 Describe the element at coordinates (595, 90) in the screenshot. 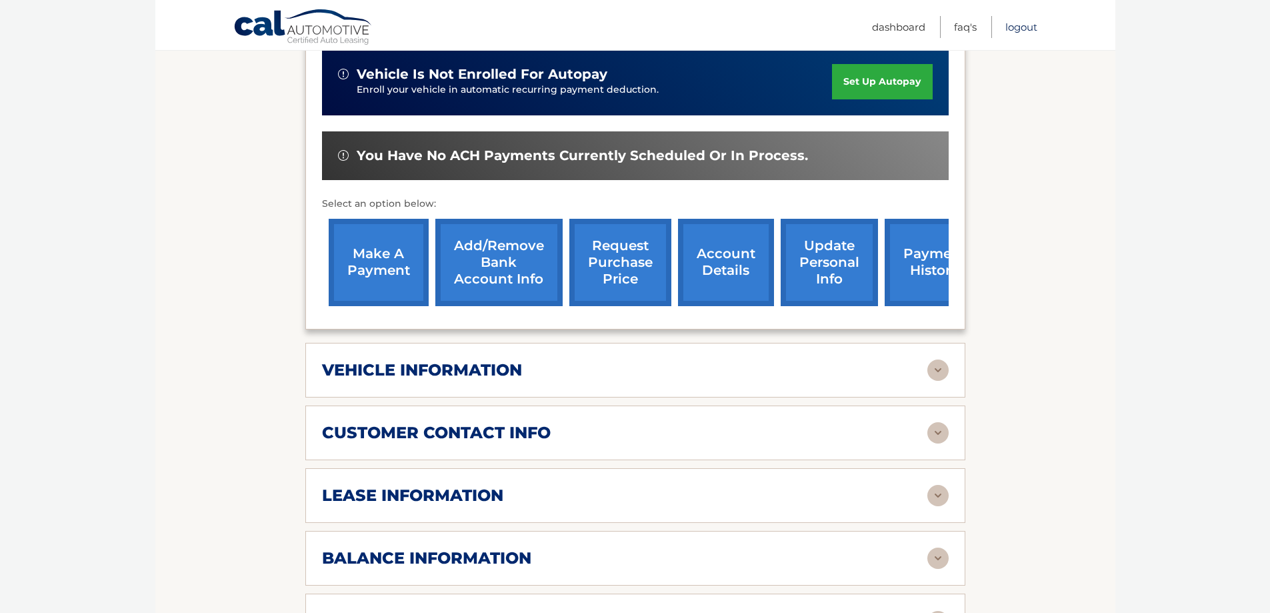

I see `p: Enroll your vehicle in automatic recurring payment deduction.` at that location.